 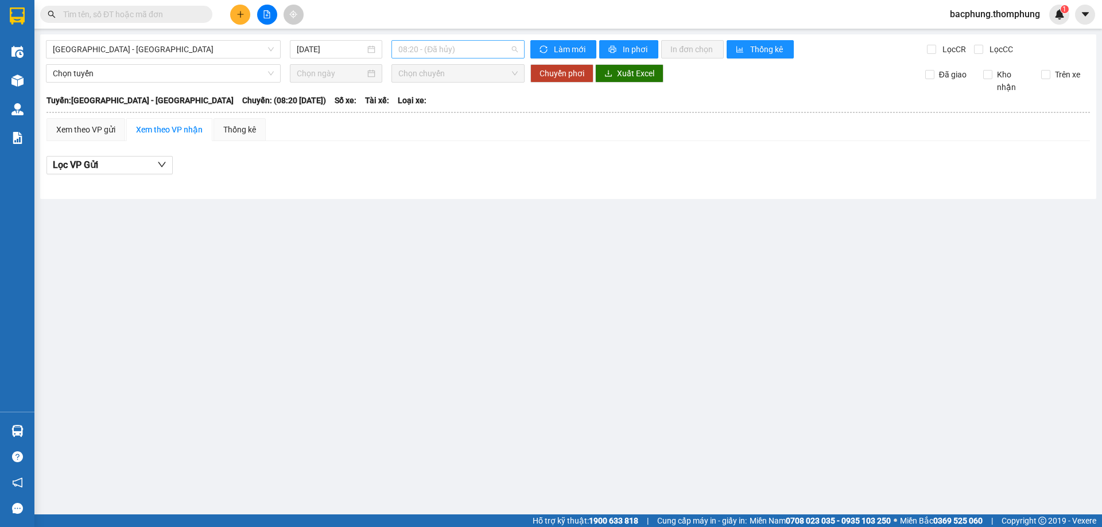 What do you see at coordinates (614, 521) in the screenshot?
I see `strong: 1900 633 818` at bounding box center [614, 521].